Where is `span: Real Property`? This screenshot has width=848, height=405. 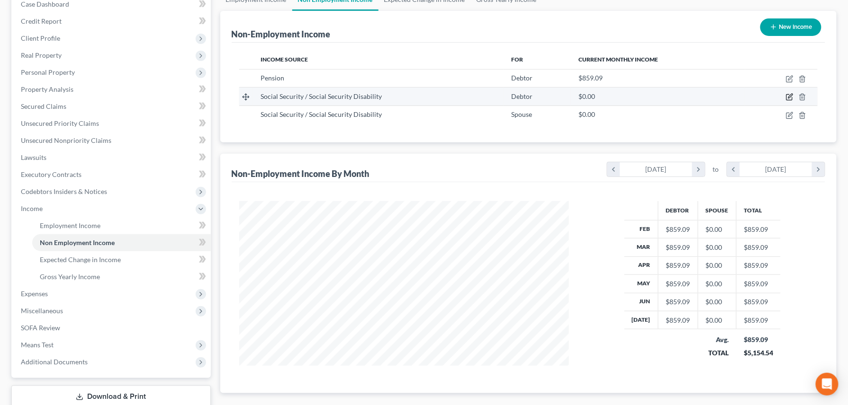
span: Real Property is located at coordinates (41, 55).